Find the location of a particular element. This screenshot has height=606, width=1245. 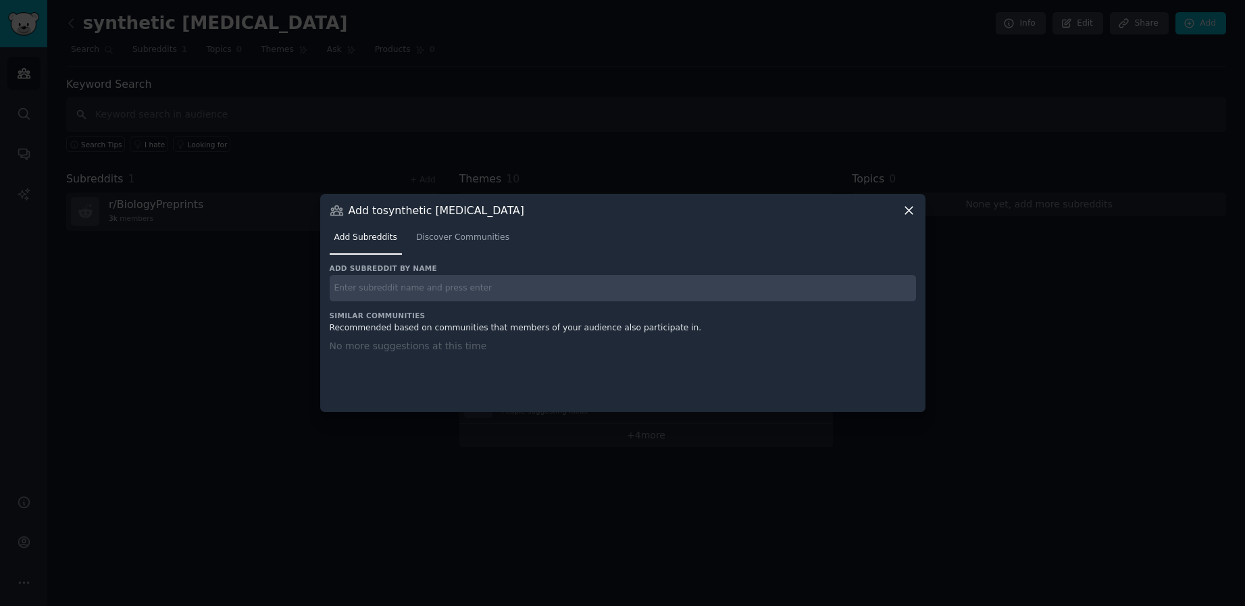

h3: Add subreddit by name is located at coordinates (623, 268).